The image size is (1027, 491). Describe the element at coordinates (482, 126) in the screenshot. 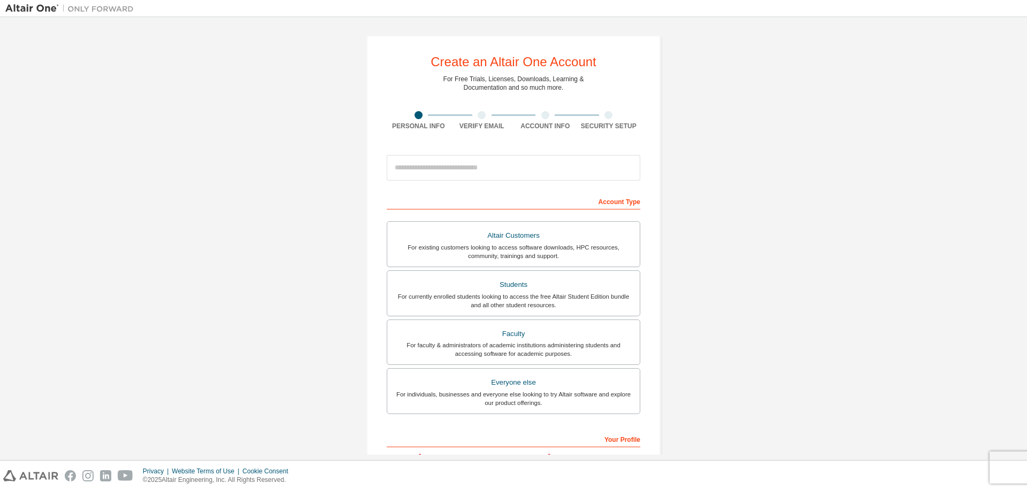

I see `div: Verify Email` at that location.